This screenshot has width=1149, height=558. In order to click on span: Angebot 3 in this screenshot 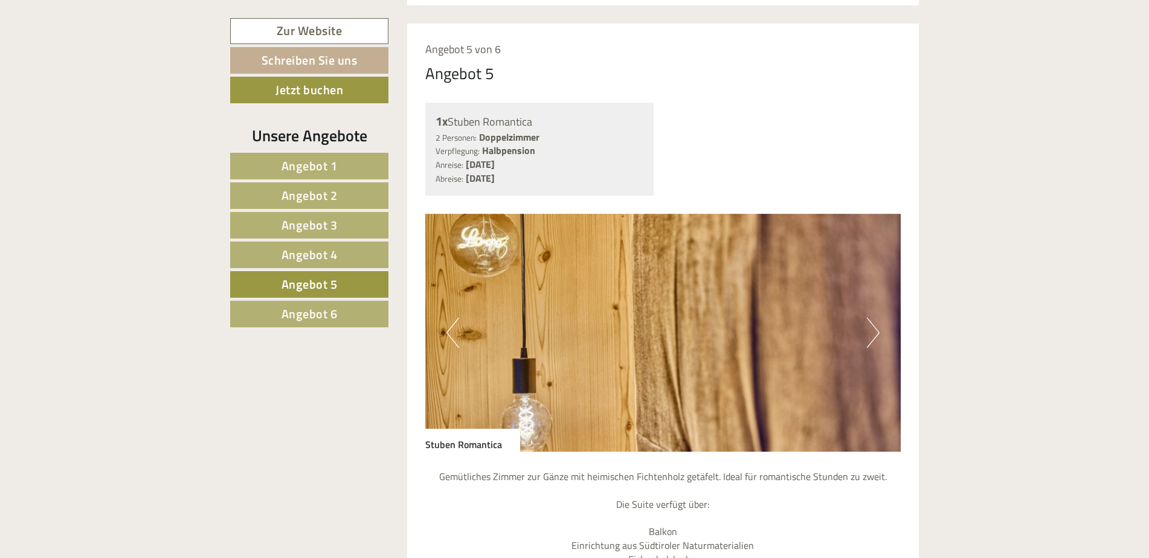, I will do `click(309, 225)`.